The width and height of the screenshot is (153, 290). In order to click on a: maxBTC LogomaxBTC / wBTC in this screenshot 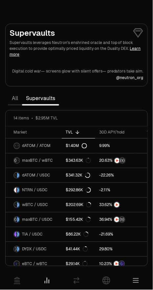, I will do `click(33, 161)`.